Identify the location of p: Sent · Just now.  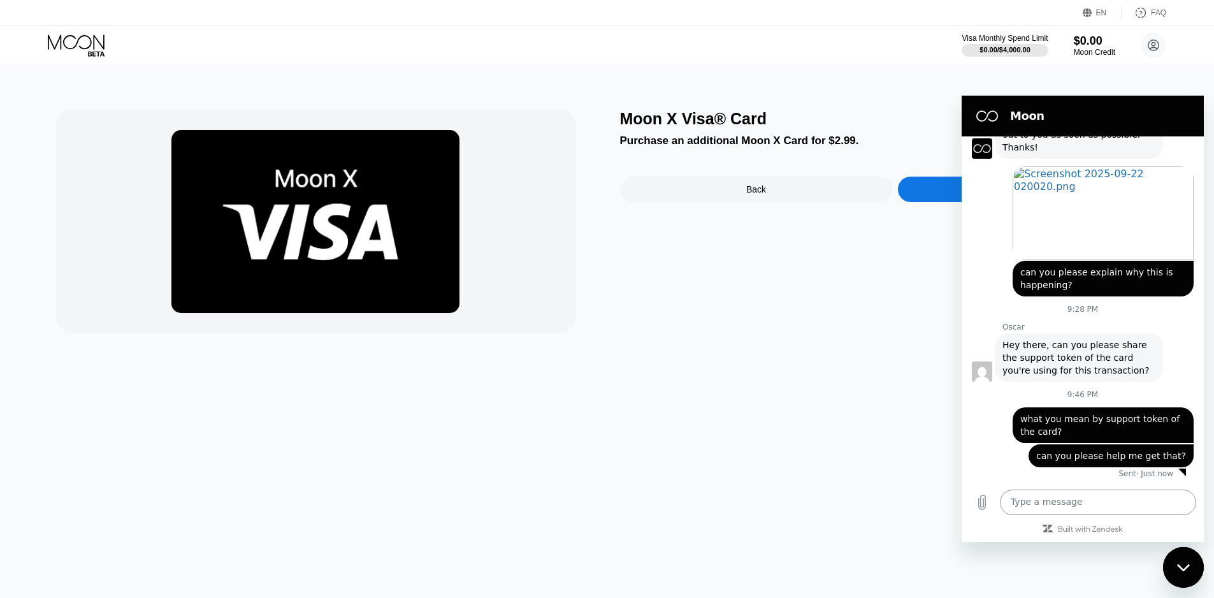
(184, 378).